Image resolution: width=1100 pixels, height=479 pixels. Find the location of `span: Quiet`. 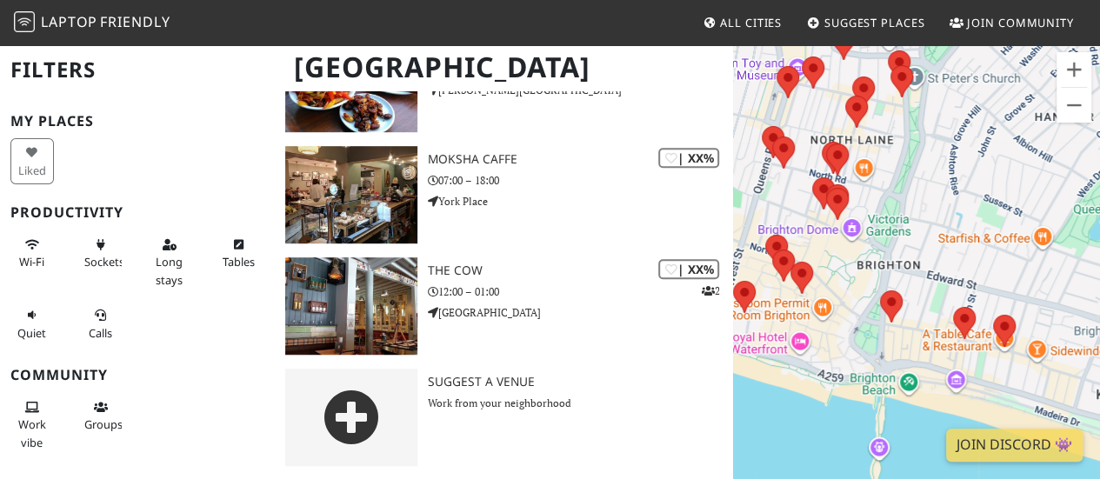

span: Quiet is located at coordinates (31, 333).